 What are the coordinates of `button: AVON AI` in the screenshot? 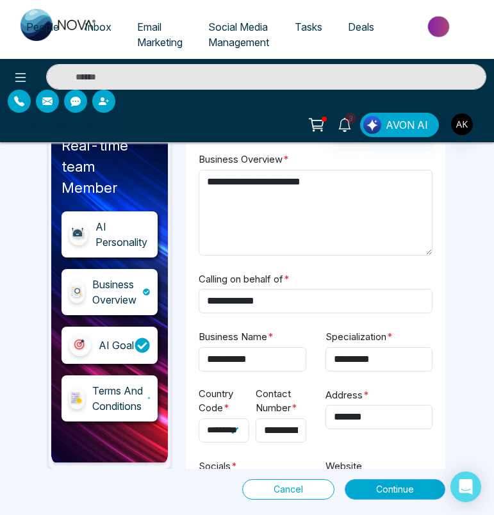 It's located at (399, 125).